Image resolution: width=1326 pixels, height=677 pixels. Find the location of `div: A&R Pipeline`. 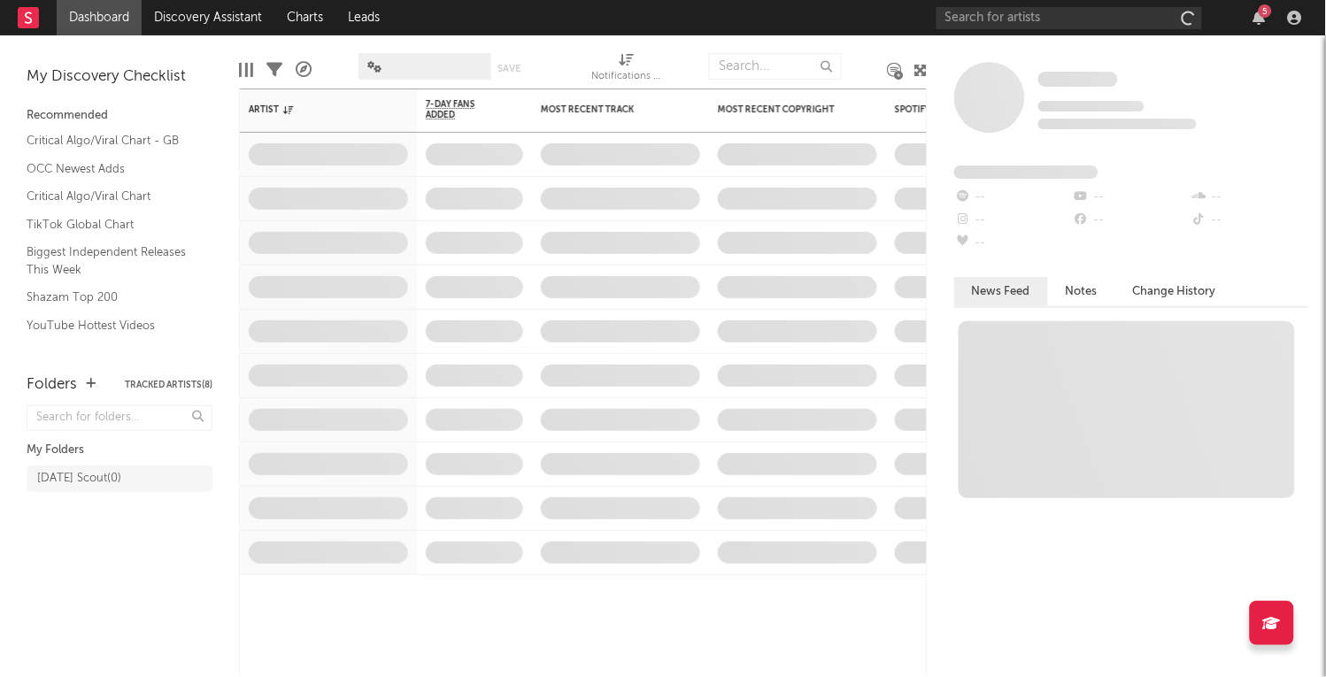

div: A&R Pipeline is located at coordinates (304, 70).